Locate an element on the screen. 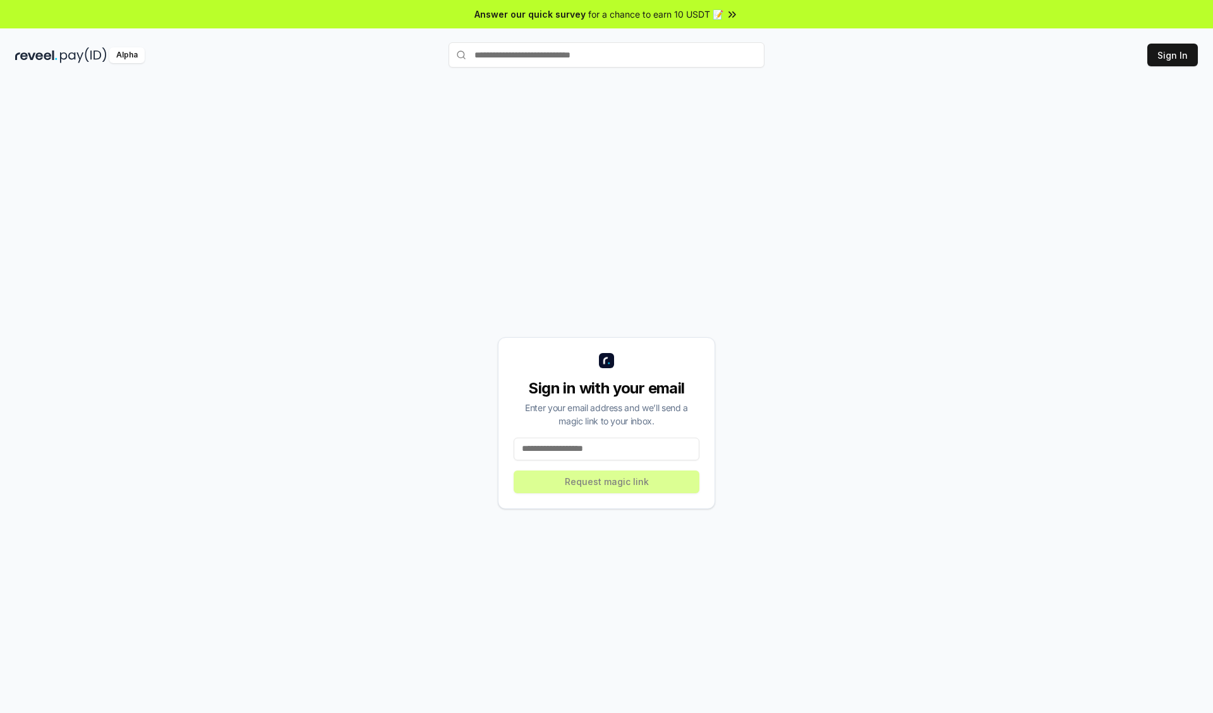  div: Enter your email address and we’ll send a magic link to your inbox. is located at coordinates (606, 414).